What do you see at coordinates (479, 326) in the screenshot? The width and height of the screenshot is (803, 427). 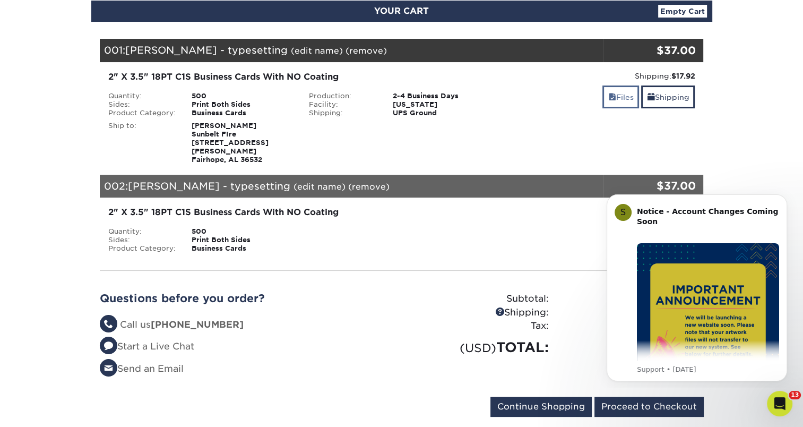 I see `div: Tax:` at bounding box center [479, 326].